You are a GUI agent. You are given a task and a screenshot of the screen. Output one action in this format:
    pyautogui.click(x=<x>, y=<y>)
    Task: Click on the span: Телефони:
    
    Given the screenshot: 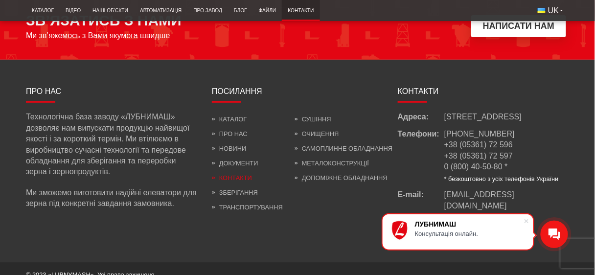 What is the action you would take?
    pyautogui.click(x=421, y=156)
    